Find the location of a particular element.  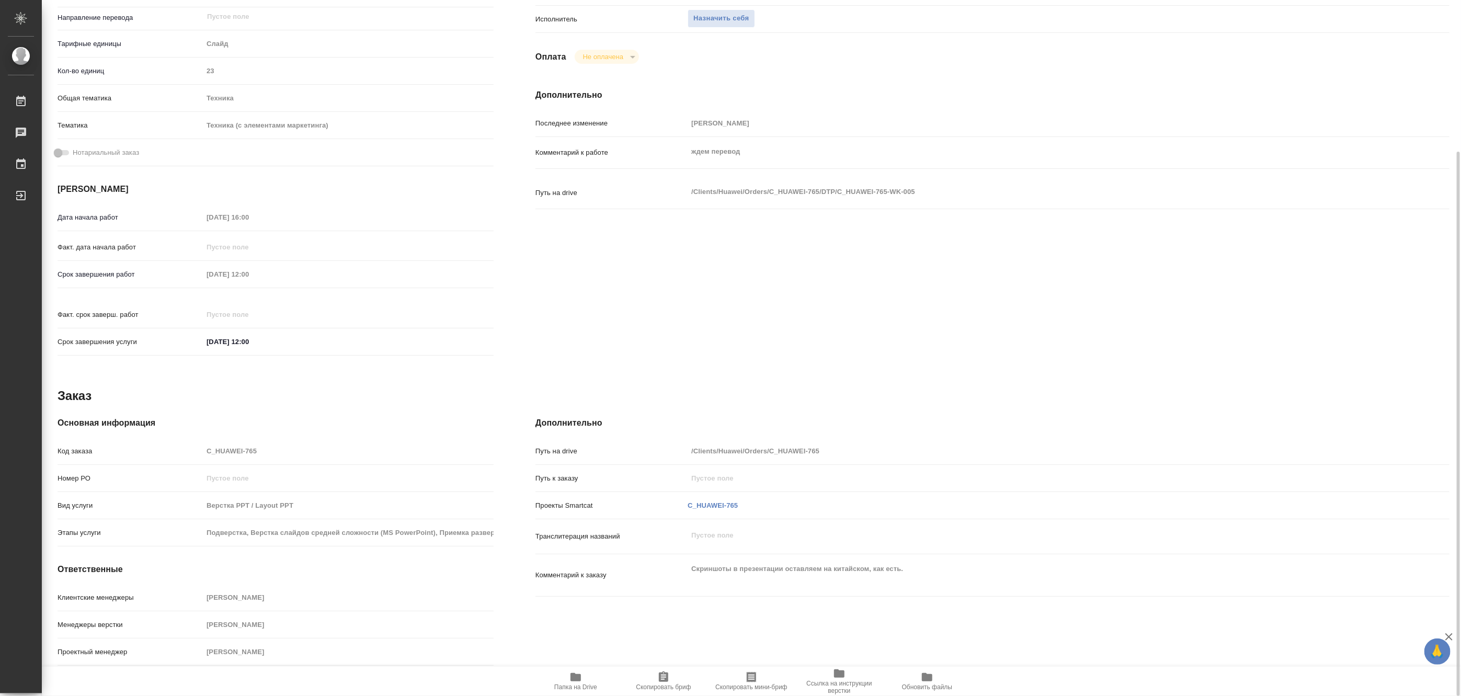

p: Вид услуги is located at coordinates (130, 506).